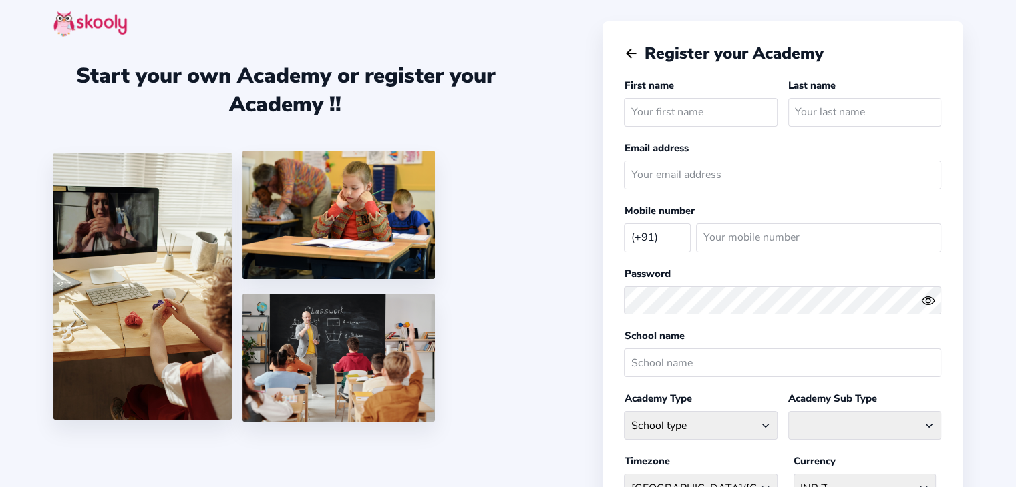 The height and width of the screenshot is (487, 1016). Describe the element at coordinates (818, 238) in the screenshot. I see `input: Your mobile number` at that location.